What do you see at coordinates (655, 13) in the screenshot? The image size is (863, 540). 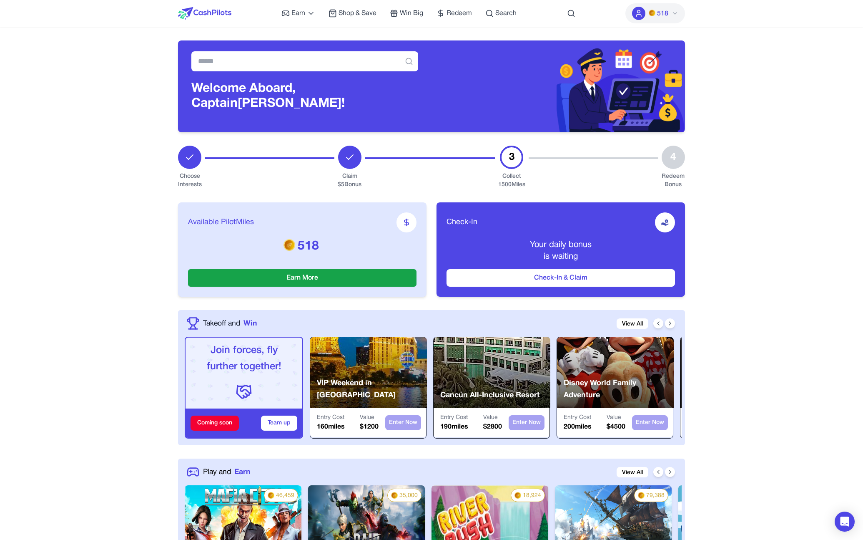 I see `button: PMs518` at bounding box center [655, 13].